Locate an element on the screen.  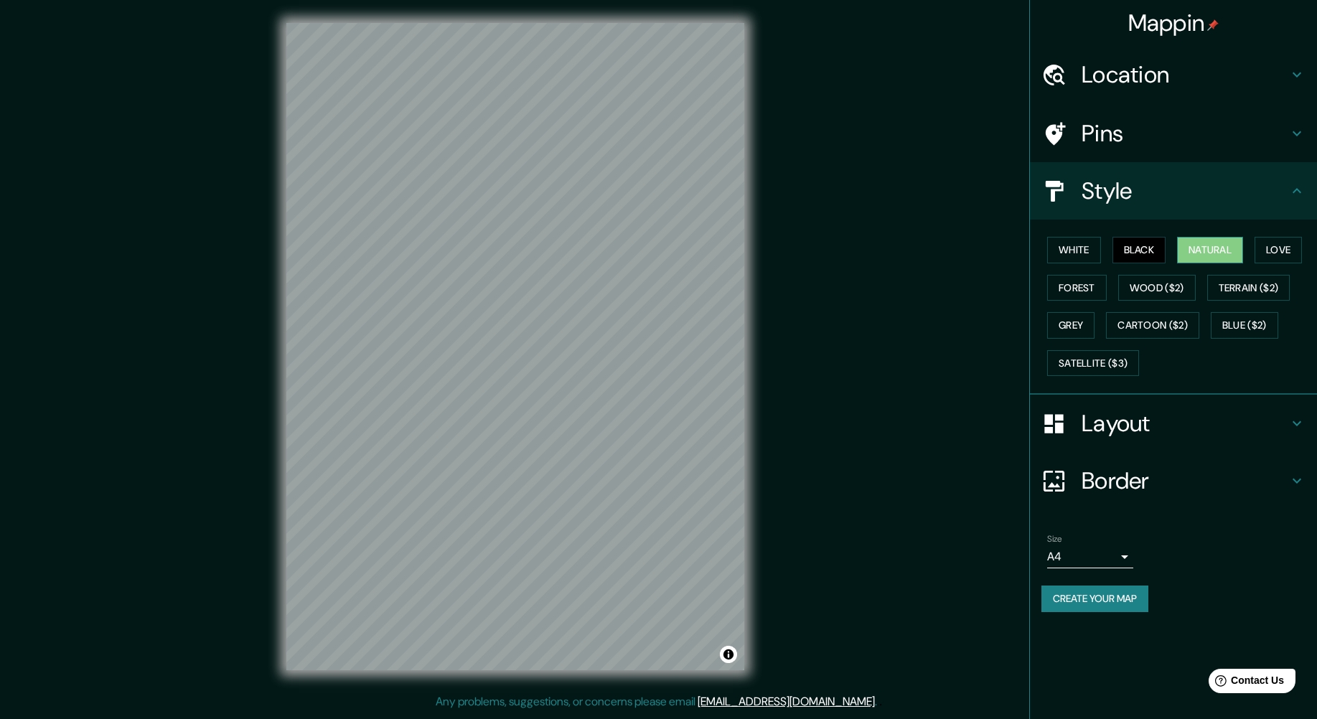
div: Location is located at coordinates (1173, 75).